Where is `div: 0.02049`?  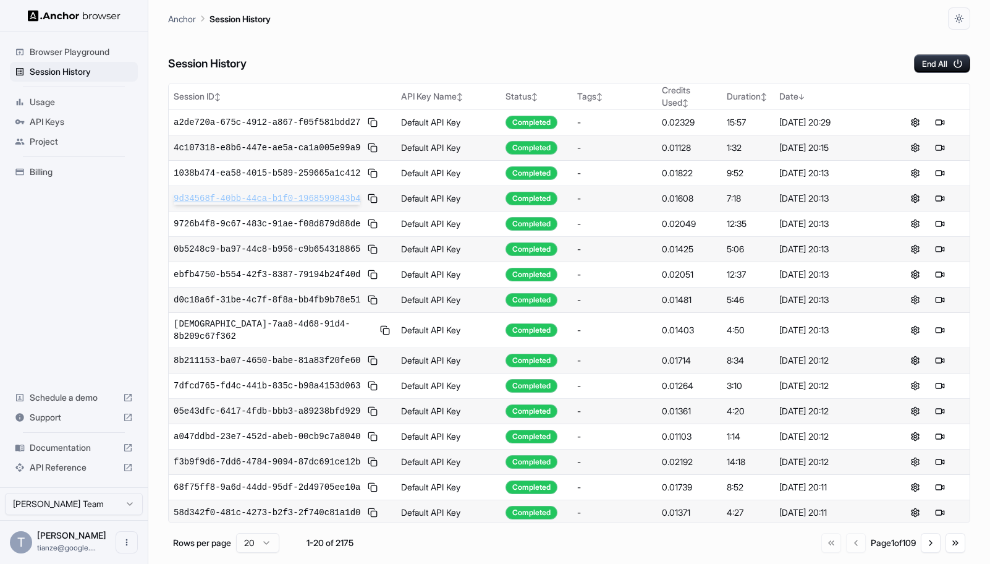
div: 0.02049 is located at coordinates (689, 224).